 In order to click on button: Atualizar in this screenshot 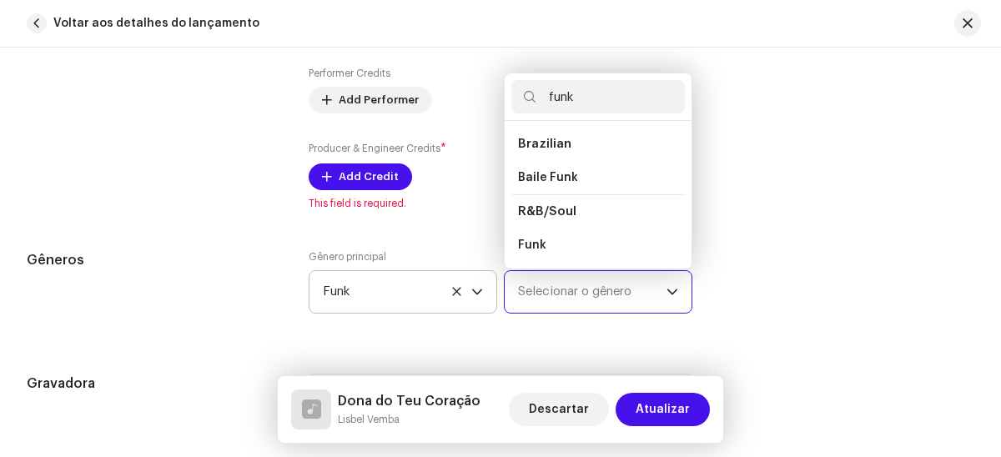, I will do `click(662, 410)`.